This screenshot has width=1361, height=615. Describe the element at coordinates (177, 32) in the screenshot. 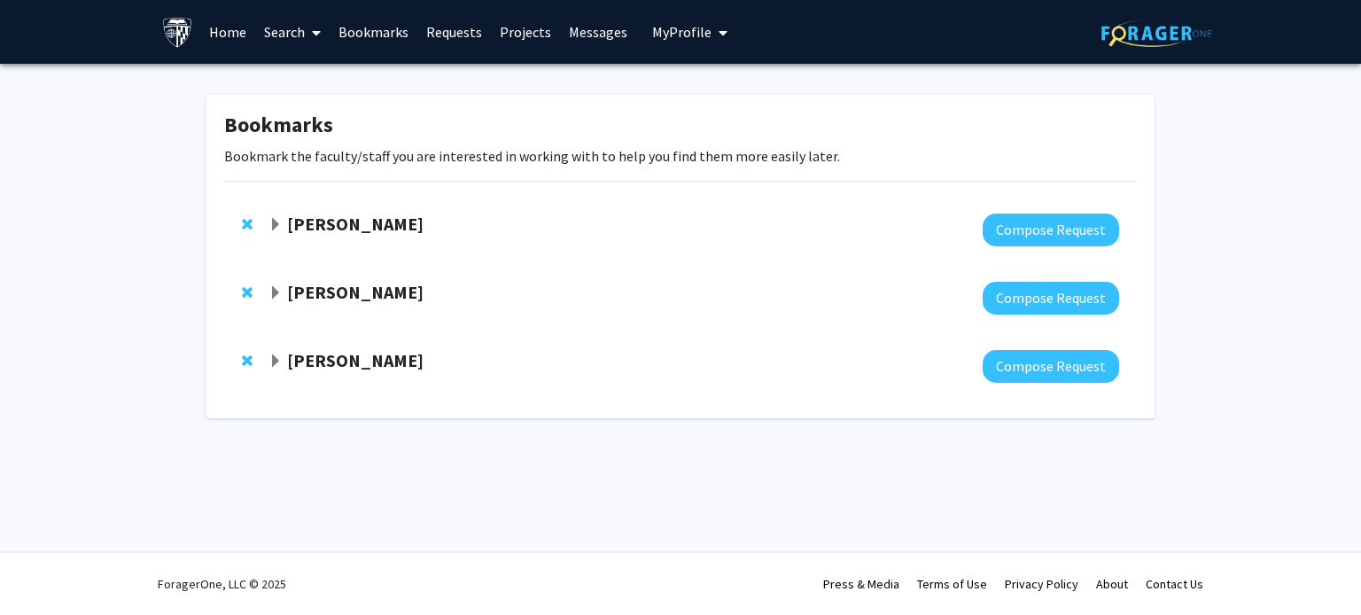

I see `img: Johns Hopkins University Logo` at that location.